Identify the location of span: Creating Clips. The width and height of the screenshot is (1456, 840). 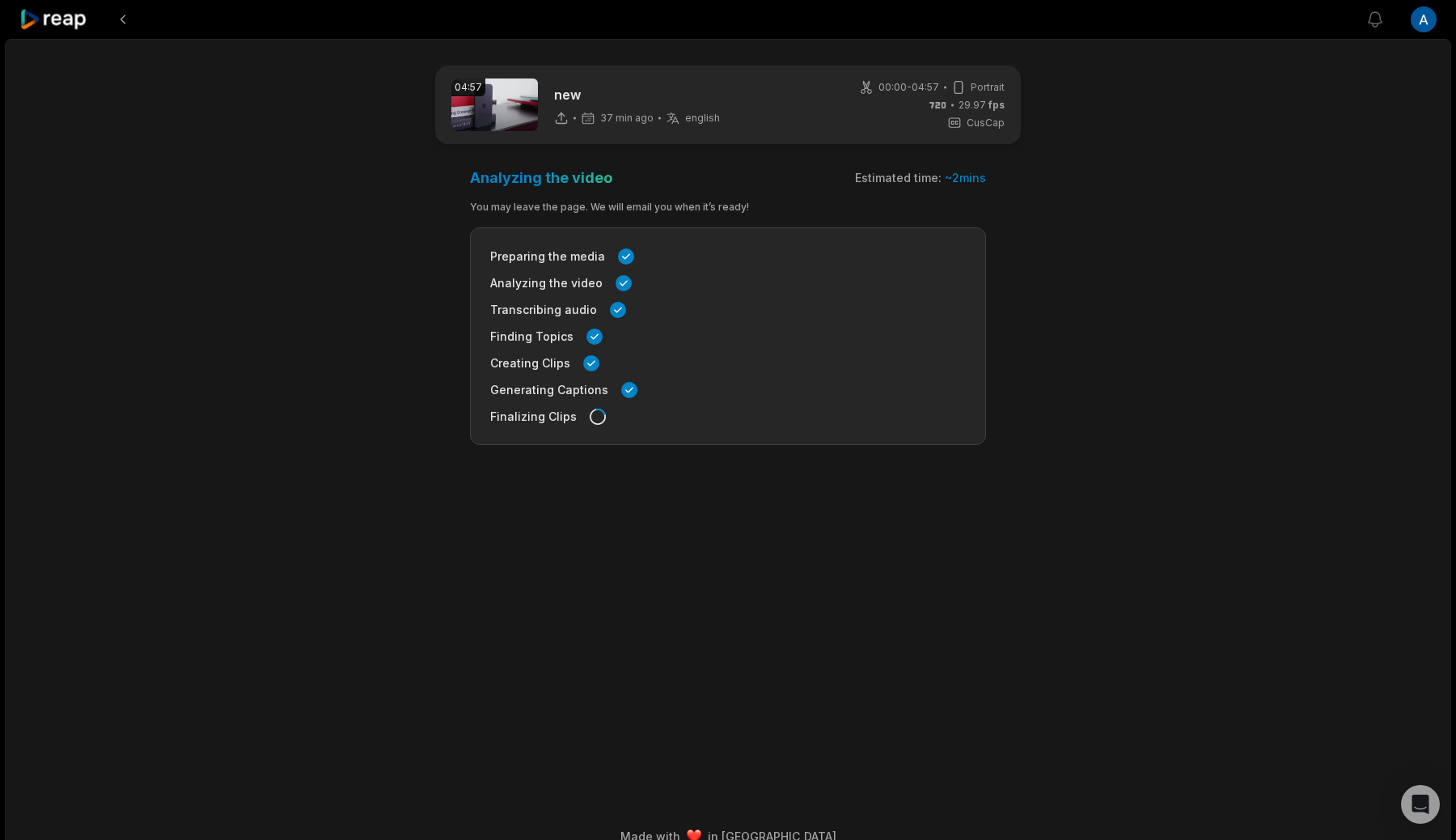
(530, 363).